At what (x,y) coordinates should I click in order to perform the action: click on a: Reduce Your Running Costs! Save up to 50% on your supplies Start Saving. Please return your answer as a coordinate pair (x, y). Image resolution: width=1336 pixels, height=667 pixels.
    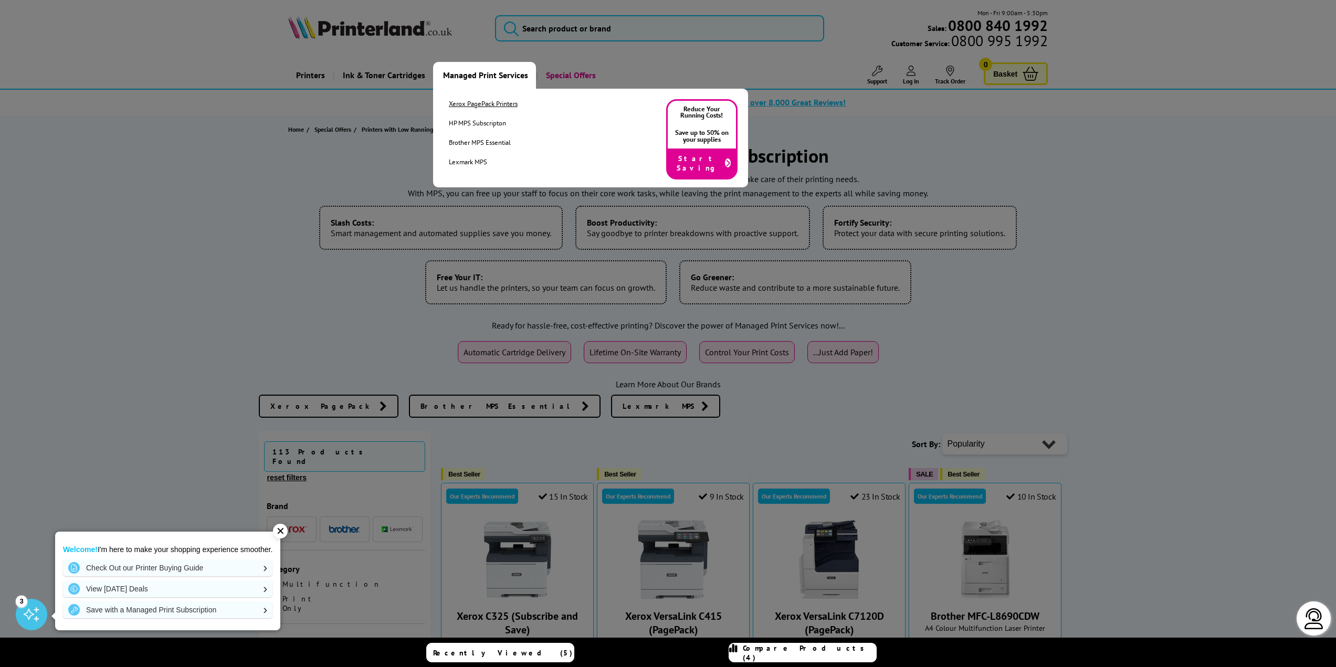
    Looking at the image, I should click on (702, 139).